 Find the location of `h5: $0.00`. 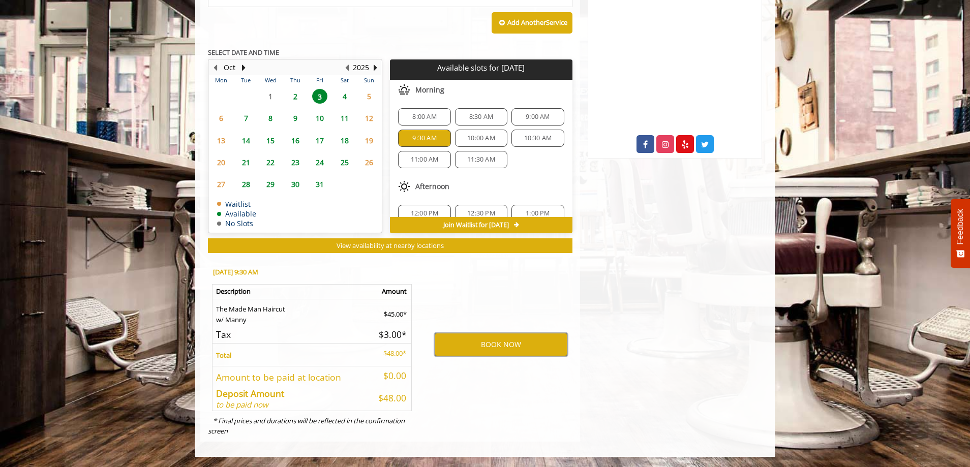

h5: $0.00 is located at coordinates (389, 376).